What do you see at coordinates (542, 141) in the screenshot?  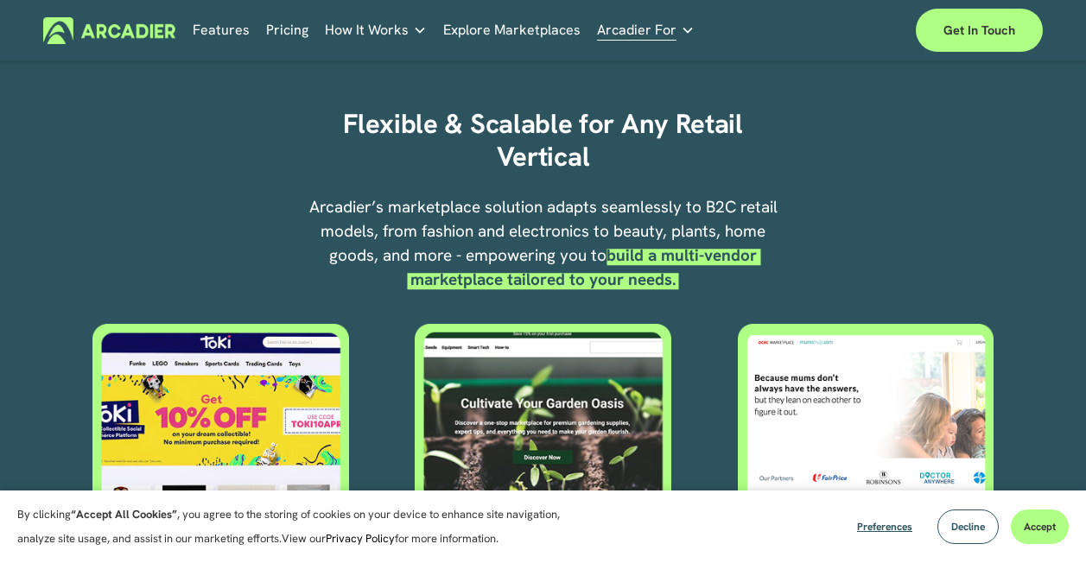 I see `h2: Flexible & Scalable for Any Retail Vertical` at bounding box center [542, 141].